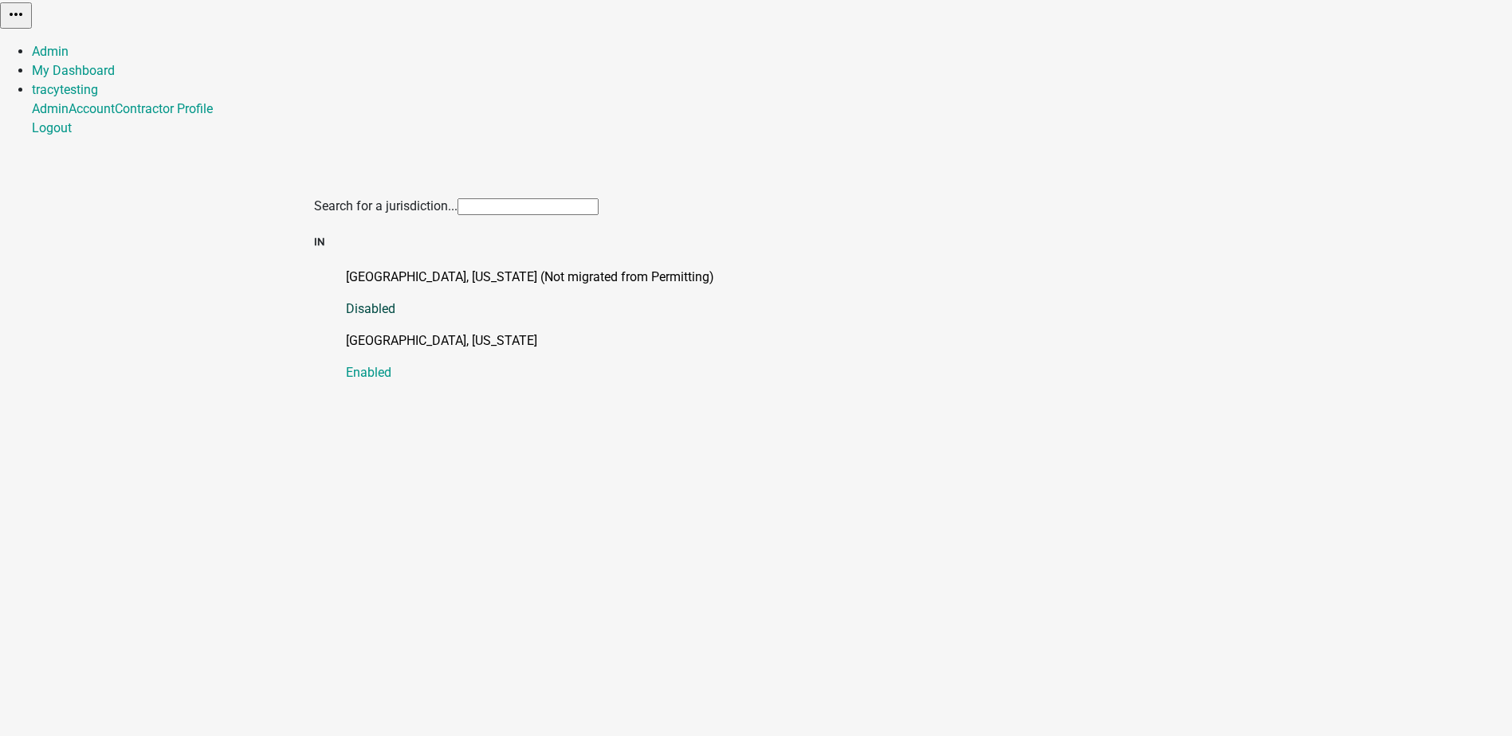 Image resolution: width=1512 pixels, height=736 pixels. I want to click on h5: IN, so click(756, 242).